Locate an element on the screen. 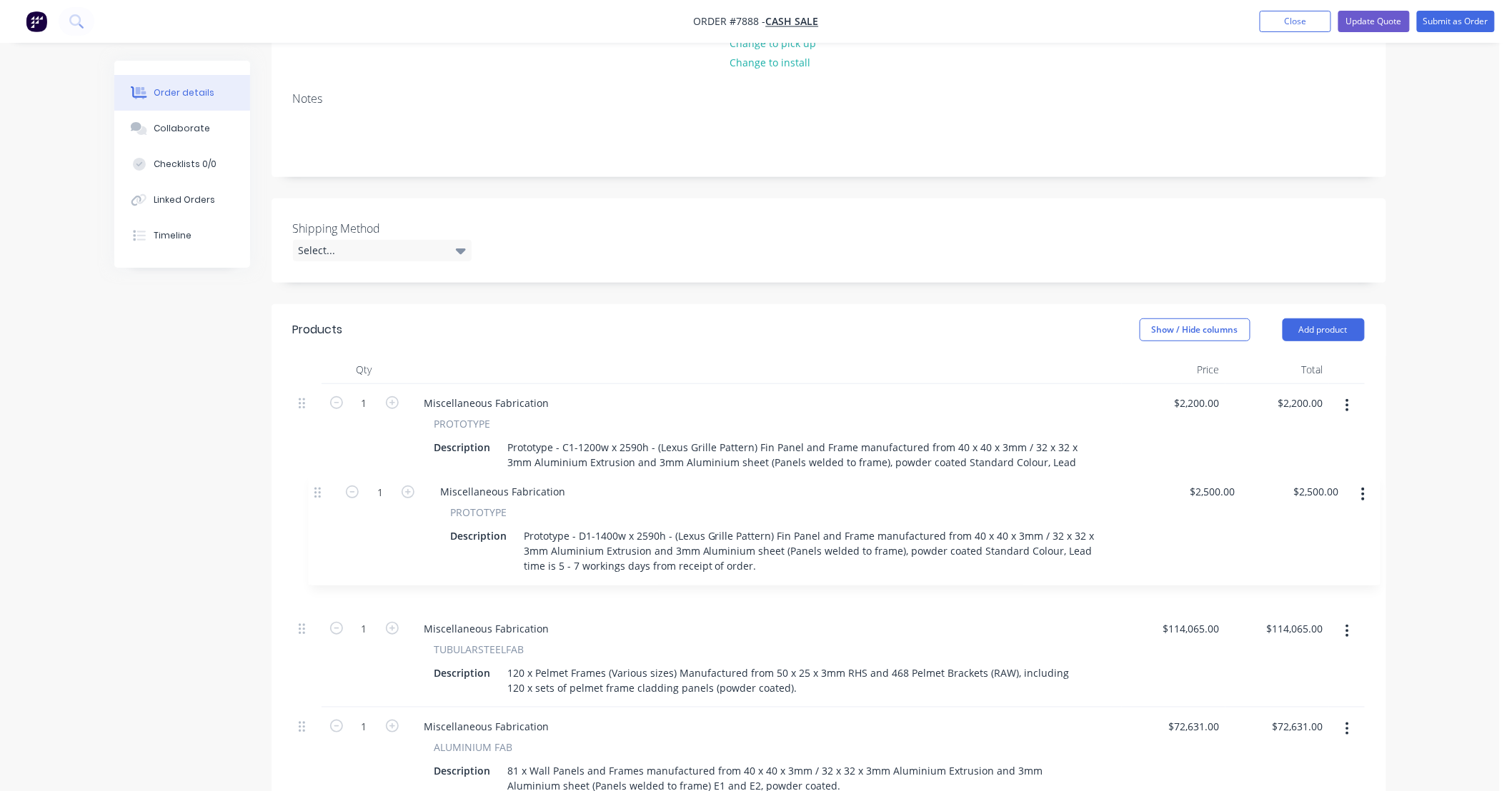  div: Notes is located at coordinates (829, 99).